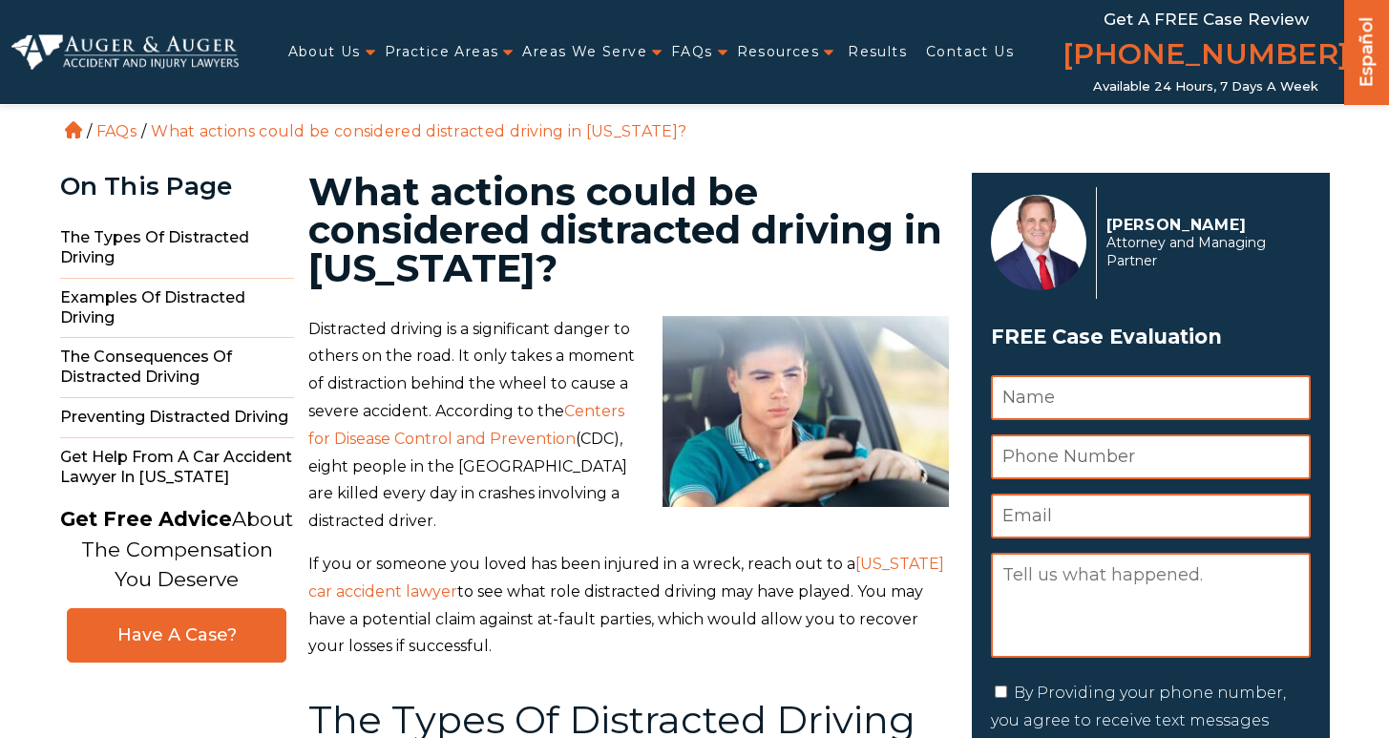  I want to click on a: Auger & Auger Accident and Injury Lawyers Logo, so click(125, 52).